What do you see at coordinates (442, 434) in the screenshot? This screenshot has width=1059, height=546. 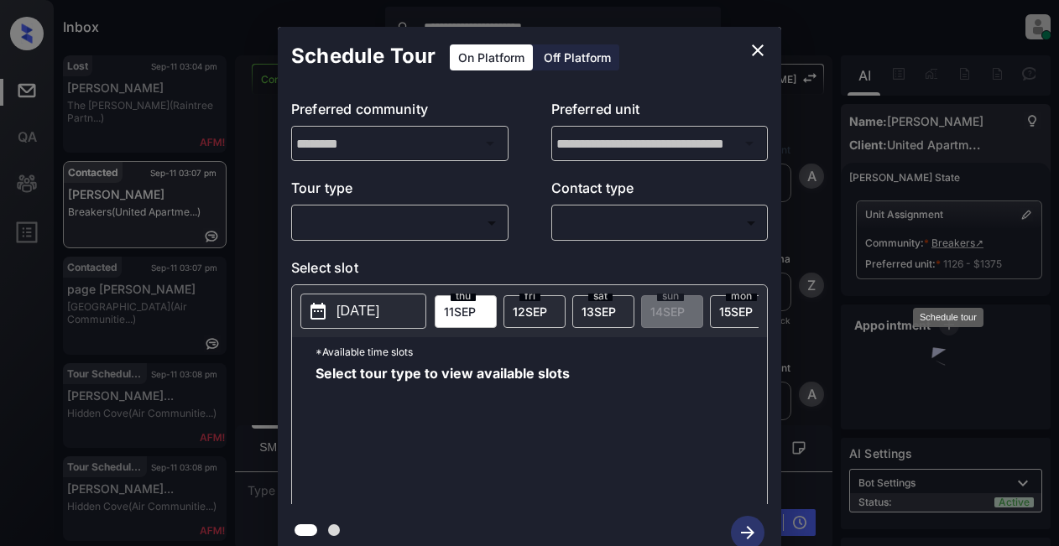 I see `span: Select tour type to view available slots` at bounding box center [442, 434].